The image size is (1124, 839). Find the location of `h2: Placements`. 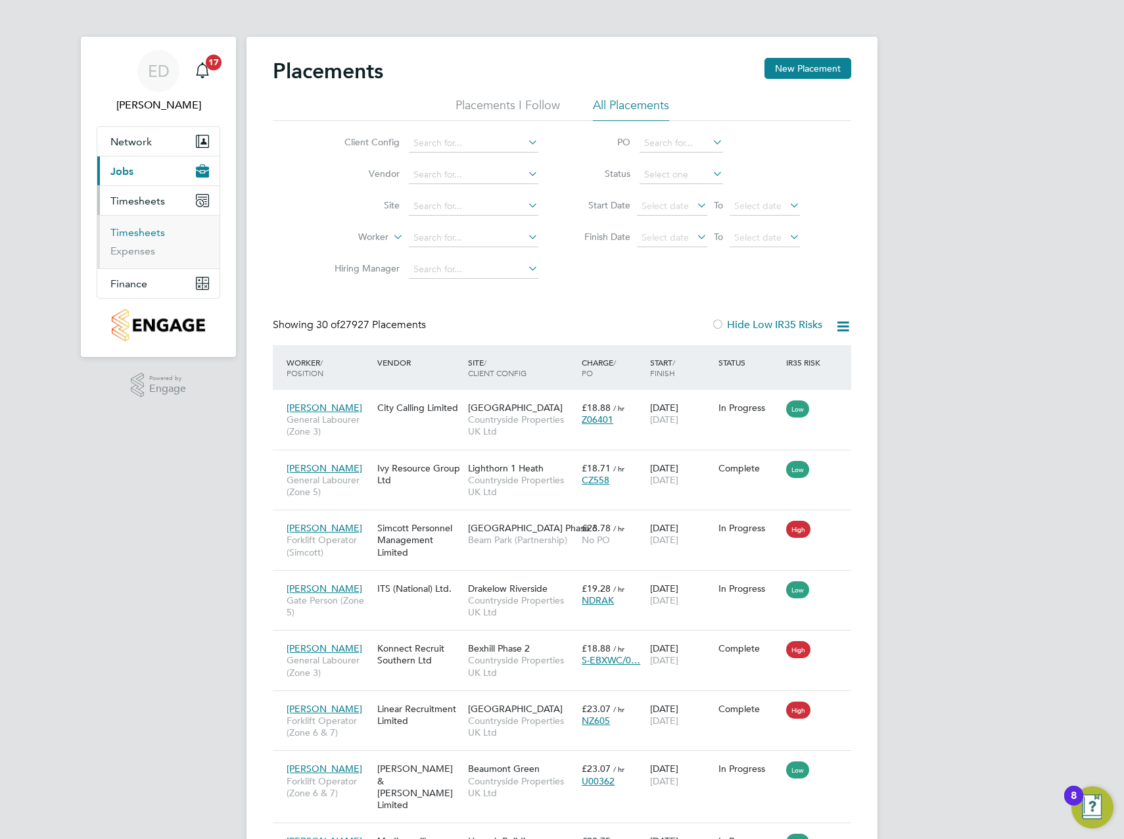

h2: Placements is located at coordinates (328, 71).